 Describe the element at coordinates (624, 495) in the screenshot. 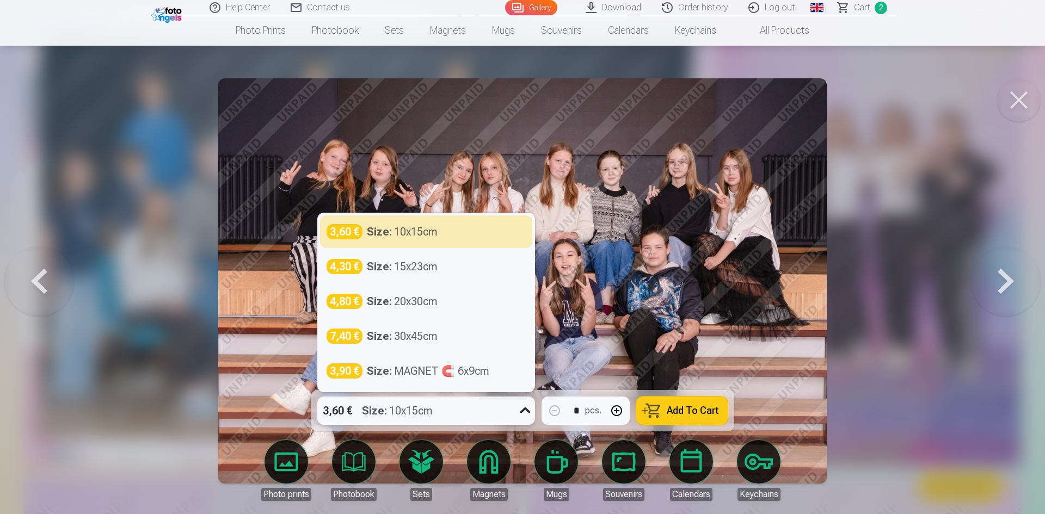

I see `div: Souvenirs` at that location.